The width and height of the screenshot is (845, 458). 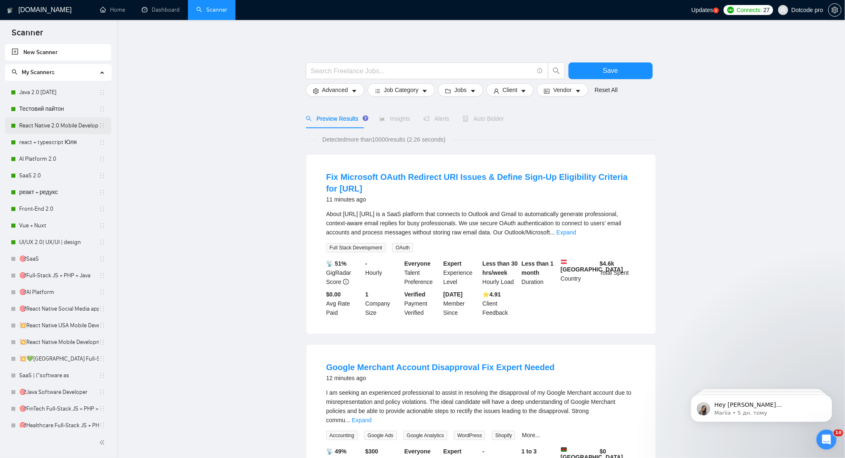 I want to click on span: Scanner, so click(x=27, y=35).